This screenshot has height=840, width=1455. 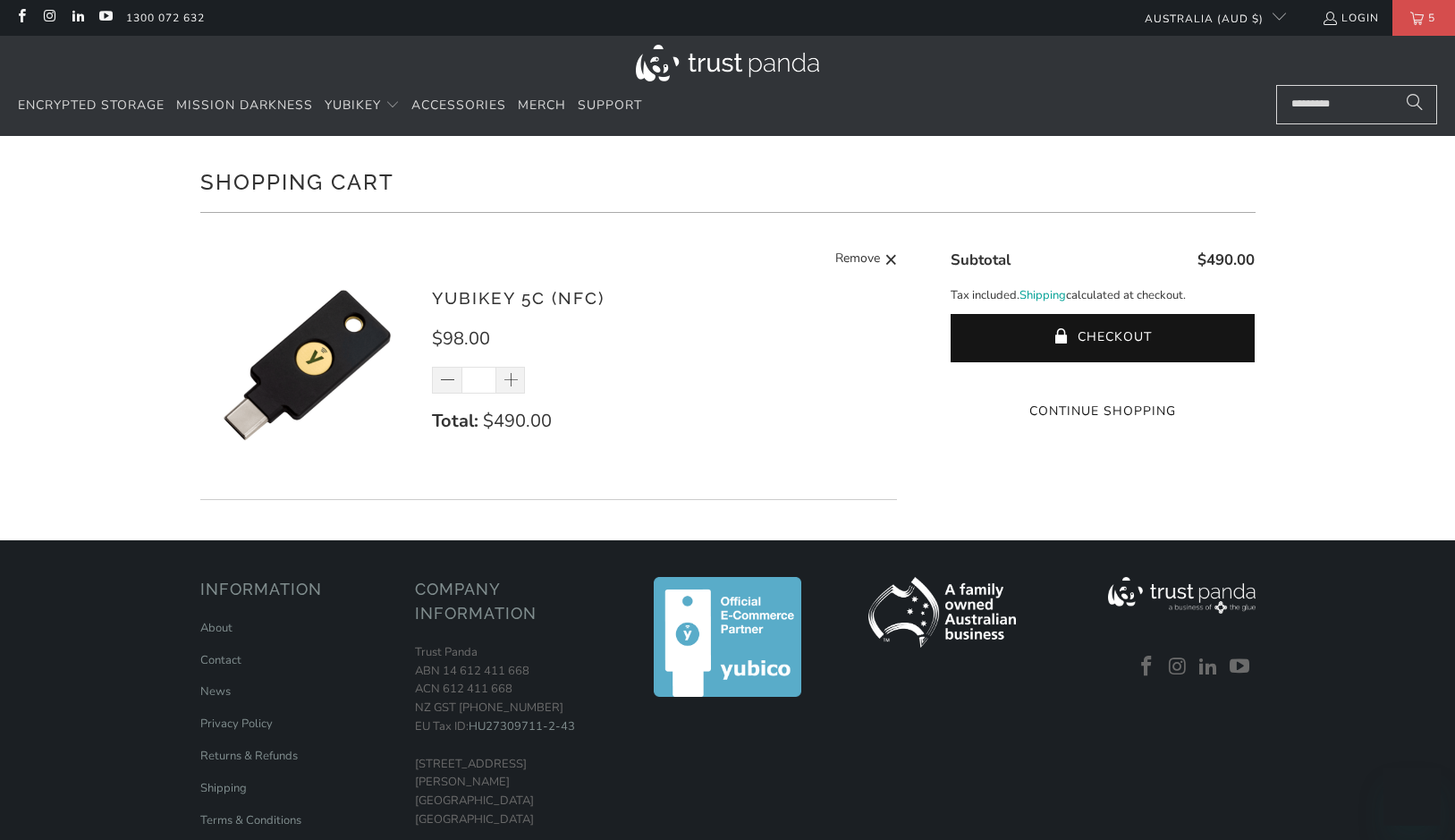 I want to click on a: HU27309711-2-43, so click(x=521, y=726).